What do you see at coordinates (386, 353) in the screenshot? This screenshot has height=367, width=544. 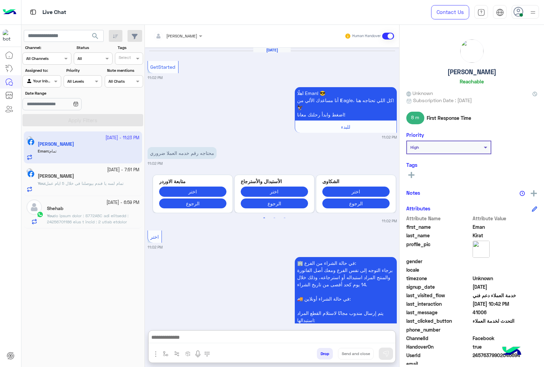 I see `img: send message` at bounding box center [386, 353].